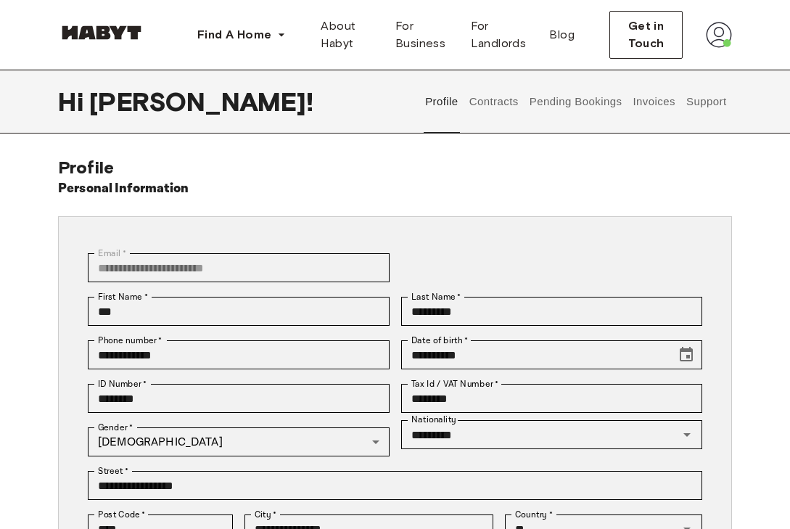  Describe the element at coordinates (115, 427) in the screenshot. I see `label: Gender` at that location.